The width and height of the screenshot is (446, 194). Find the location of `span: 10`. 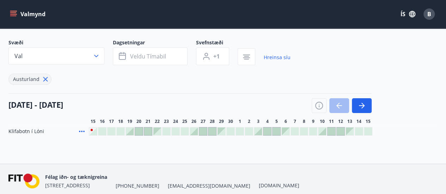

span: 10 is located at coordinates (322, 122).